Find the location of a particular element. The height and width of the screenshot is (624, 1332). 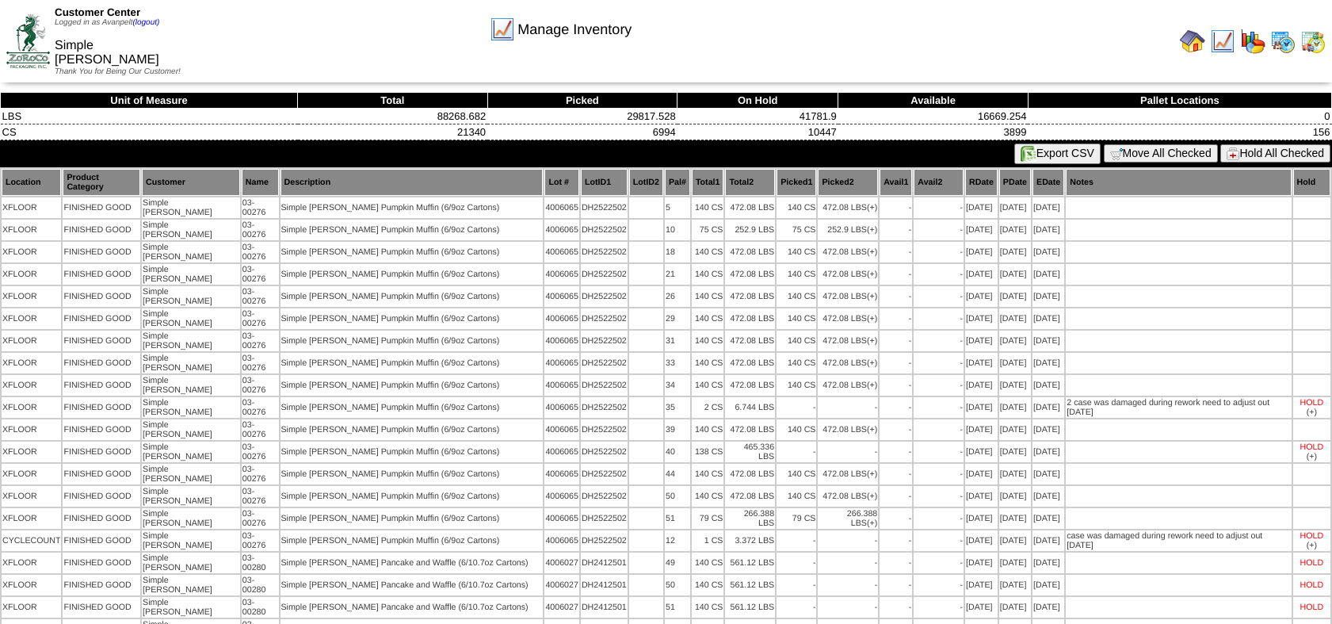

img: excel.gif is located at coordinates (1029, 154).